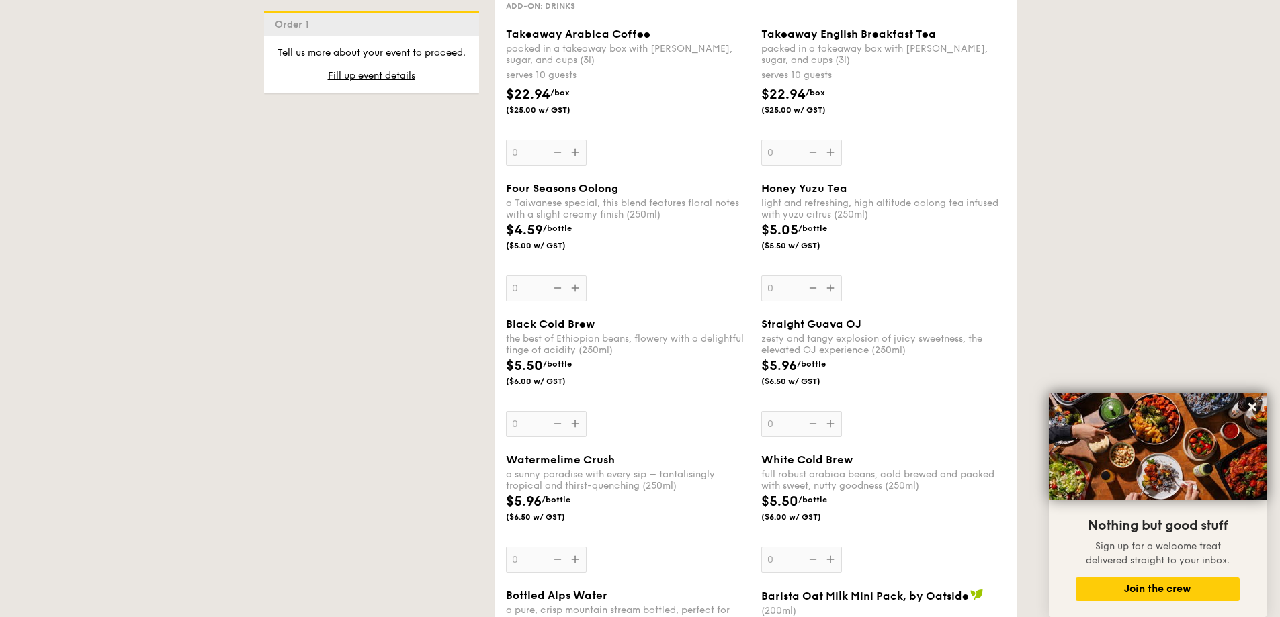 Image resolution: width=1280 pixels, height=617 pixels. I want to click on img: icon-vegan.f8ff3823.svg, so click(977, 595).